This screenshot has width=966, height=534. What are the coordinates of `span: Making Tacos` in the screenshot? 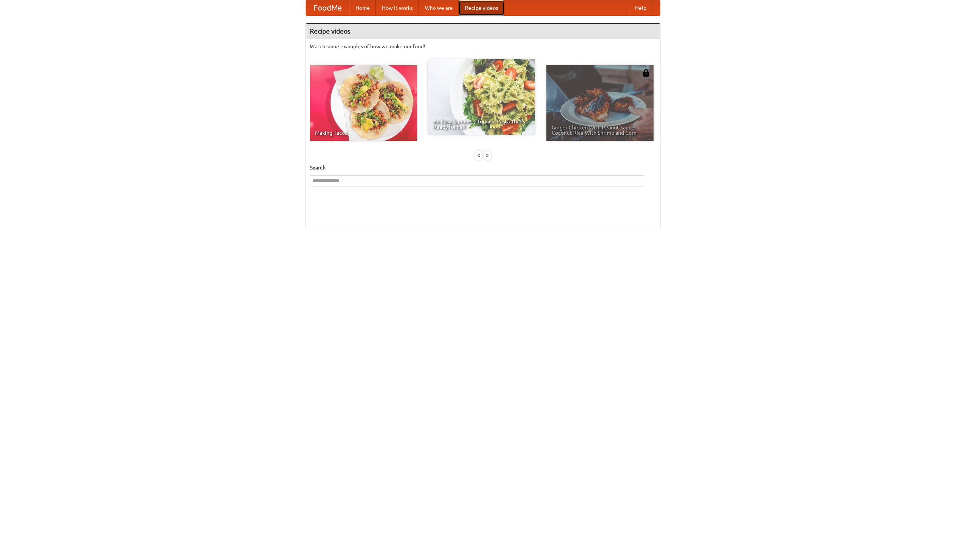 It's located at (363, 133).